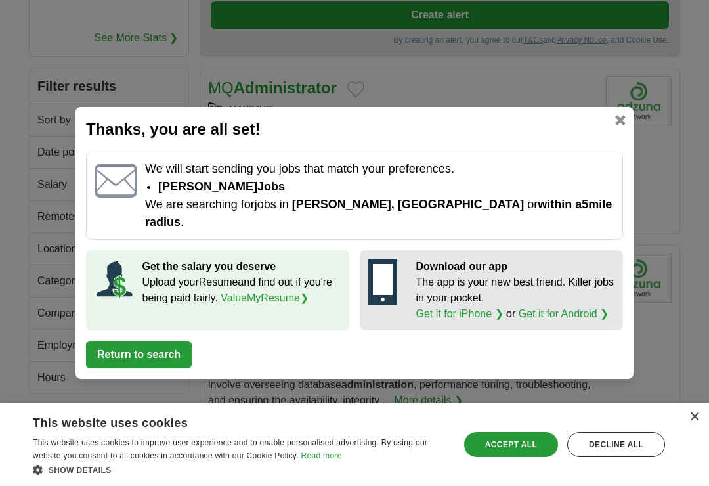 The image size is (709, 486). Describe the element at coordinates (322, 456) in the screenshot. I see `a: Read more, opens a new window` at that location.